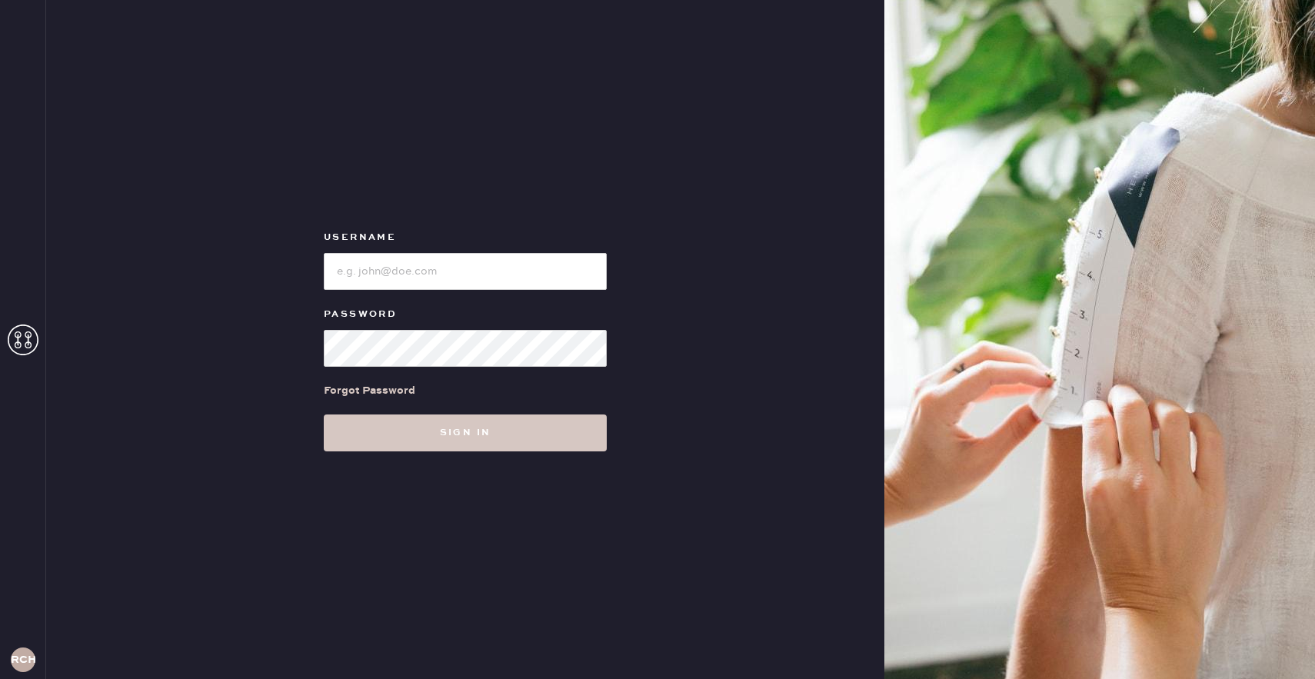  What do you see at coordinates (465, 433) in the screenshot?
I see `button: Sign in` at bounding box center [465, 433].